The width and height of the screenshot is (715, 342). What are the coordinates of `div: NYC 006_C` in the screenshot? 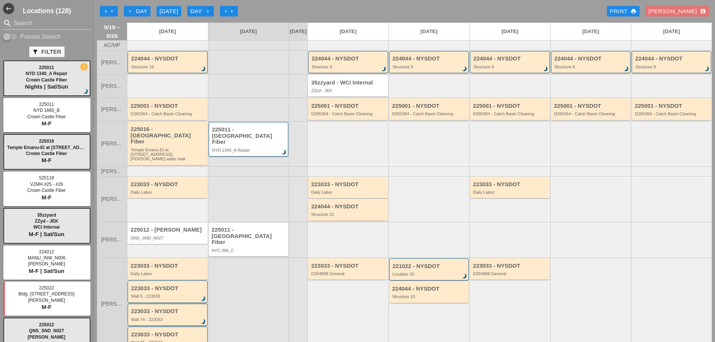 It's located at (249, 251).